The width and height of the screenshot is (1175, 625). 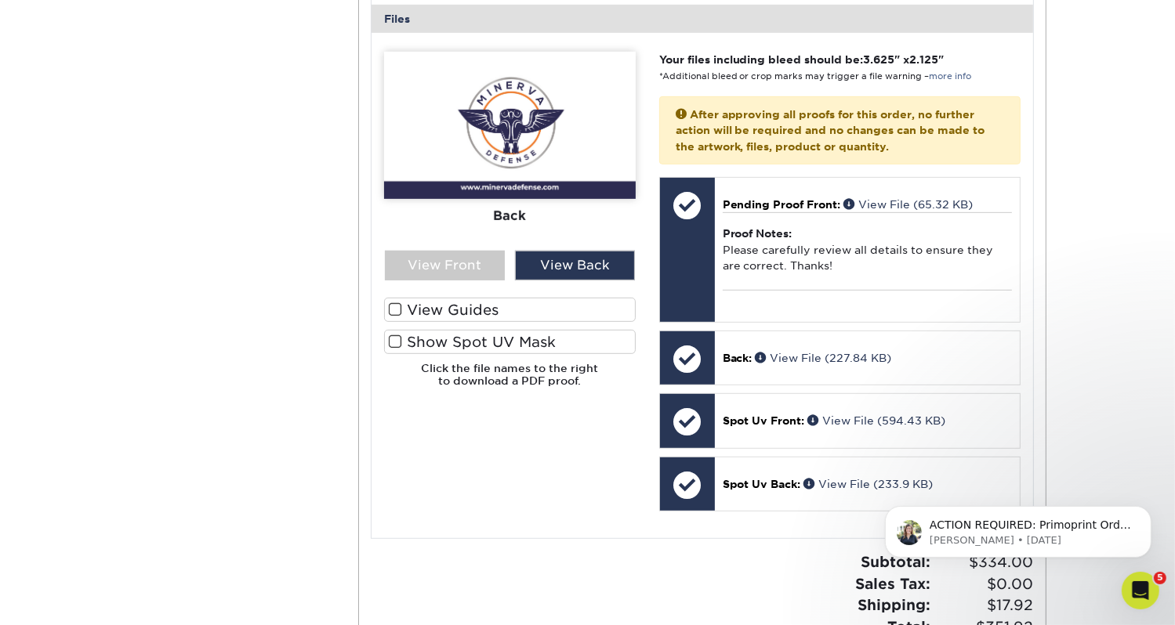 What do you see at coordinates (157, 59) in the screenshot?
I see `div: message notification from Irene, 3d ago. ACTION REQUIRED: Primoprint Order 25626-42160-41018 set ...` at bounding box center [157, 59].